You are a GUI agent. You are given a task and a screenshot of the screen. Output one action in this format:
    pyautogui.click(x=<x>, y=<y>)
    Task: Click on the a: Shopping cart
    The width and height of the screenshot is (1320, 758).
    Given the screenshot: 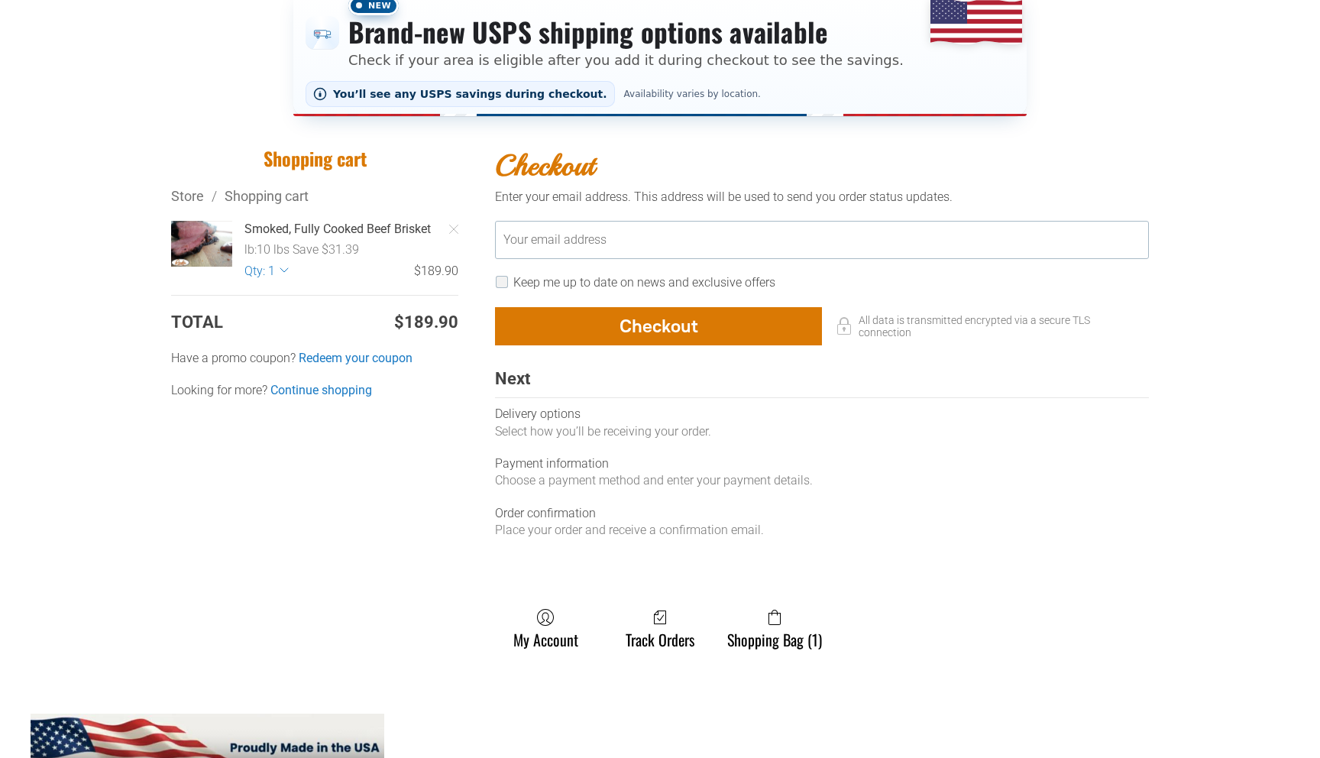 What is the action you would take?
    pyautogui.click(x=267, y=196)
    